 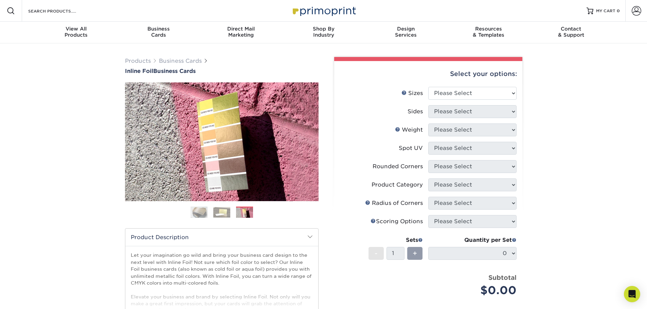 What do you see at coordinates (138, 61) in the screenshot?
I see `a: Products` at bounding box center [138, 61].